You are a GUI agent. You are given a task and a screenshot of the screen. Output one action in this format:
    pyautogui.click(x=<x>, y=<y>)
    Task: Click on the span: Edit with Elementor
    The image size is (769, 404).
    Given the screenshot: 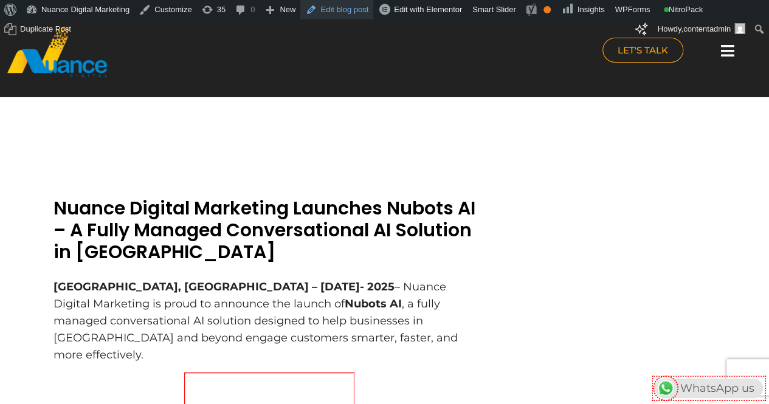 What is the action you would take?
    pyautogui.click(x=428, y=9)
    